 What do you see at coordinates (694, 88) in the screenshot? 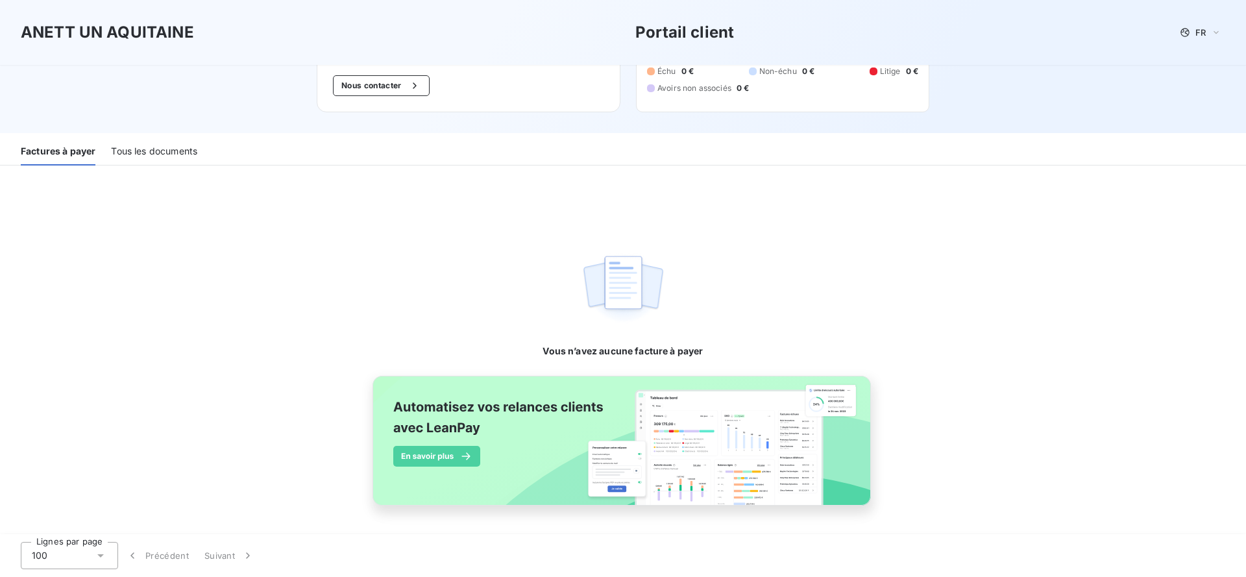
I see `span: Avoirs non associés` at bounding box center [694, 88].